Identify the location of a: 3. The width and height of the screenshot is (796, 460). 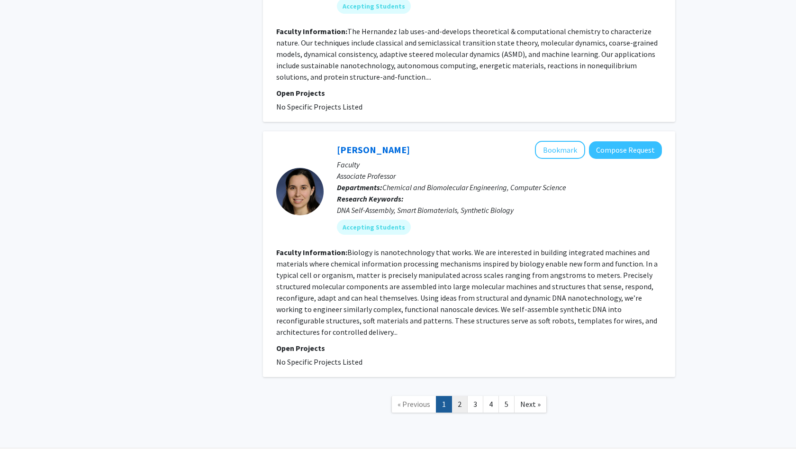
(475, 404).